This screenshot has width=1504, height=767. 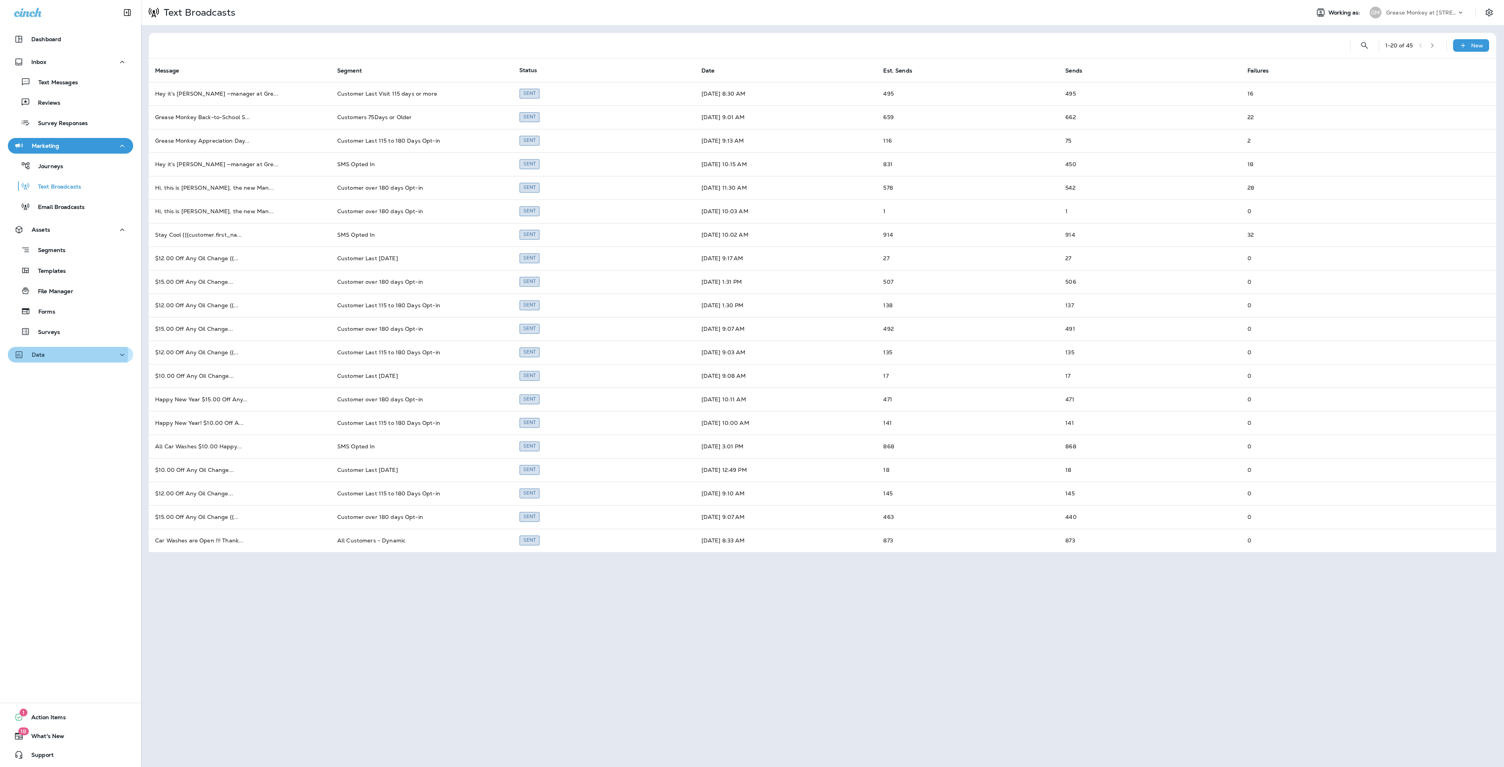 What do you see at coordinates (1150, 540) in the screenshot?
I see `td: 873` at bounding box center [1150, 540].